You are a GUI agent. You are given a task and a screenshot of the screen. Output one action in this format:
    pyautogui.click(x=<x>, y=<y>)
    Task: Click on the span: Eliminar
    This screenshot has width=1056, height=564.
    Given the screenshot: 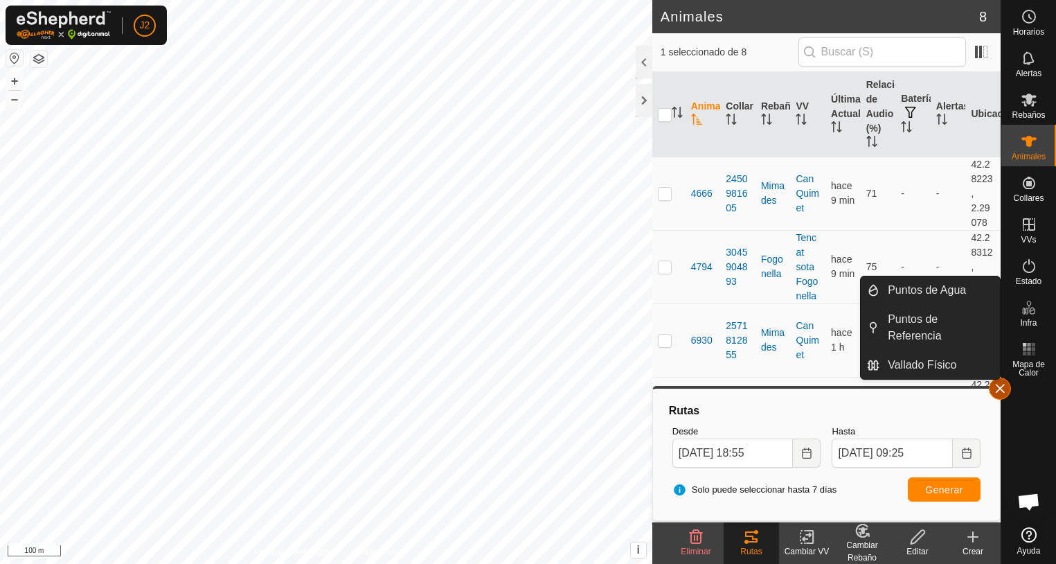 What is the action you would take?
    pyautogui.click(x=695, y=551)
    